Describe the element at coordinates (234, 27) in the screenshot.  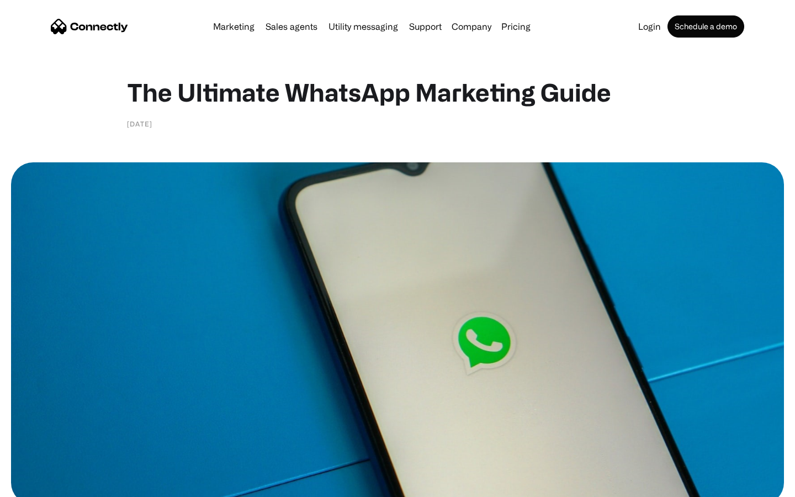
I see `a: Marketing` at that location.